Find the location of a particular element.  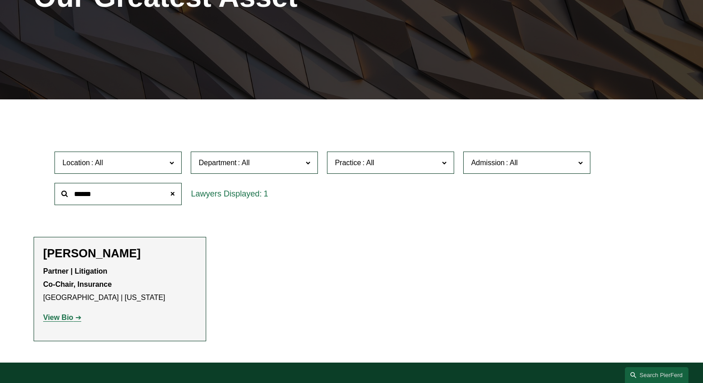

span: Department is located at coordinates (217, 162).